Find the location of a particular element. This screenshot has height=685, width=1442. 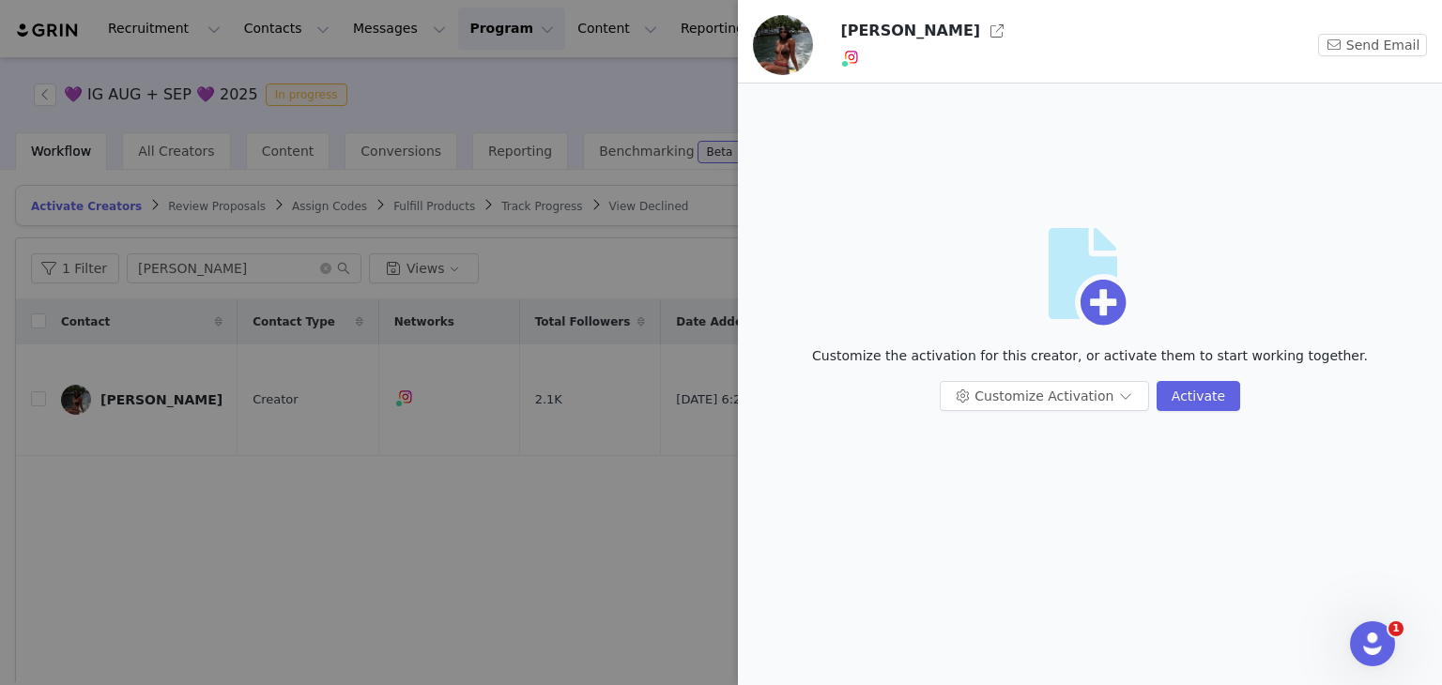

p: Customize the activation for this creator, or activate them to start working together. is located at coordinates (1090, 356).